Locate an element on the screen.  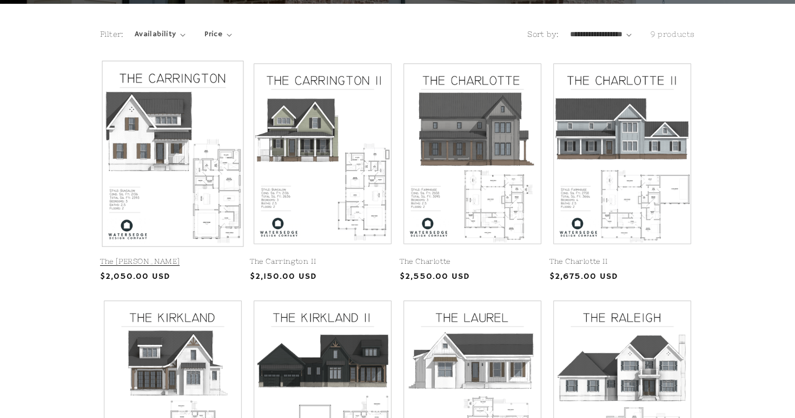
a: The Carrington II is located at coordinates (322, 261).